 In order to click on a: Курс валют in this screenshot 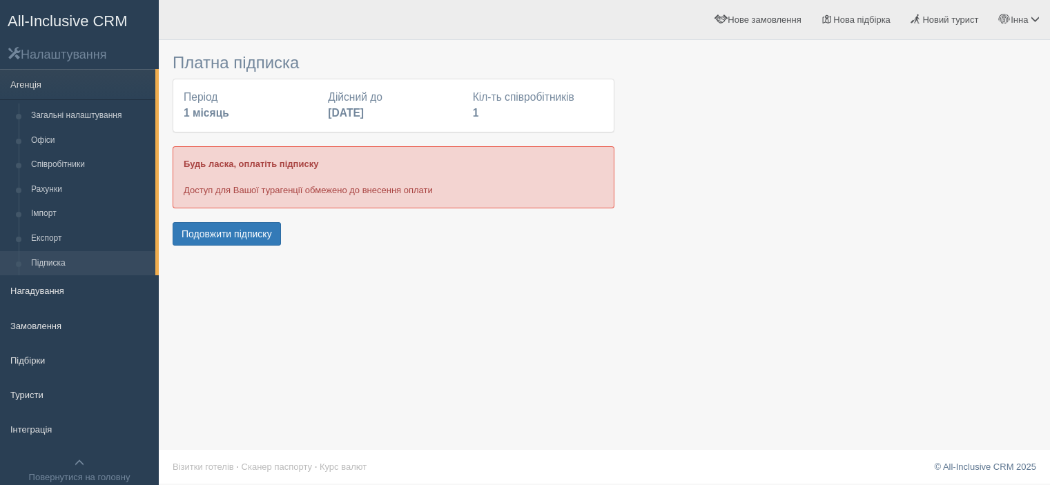, I will do `click(343, 467)`.